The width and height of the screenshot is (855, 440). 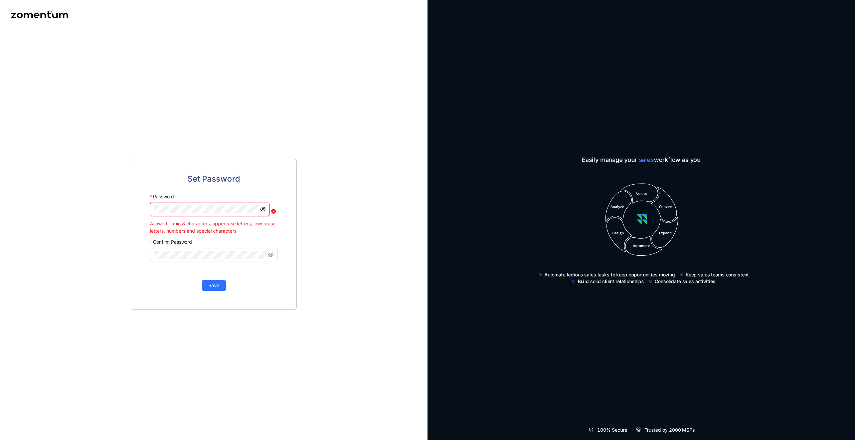 I want to click on img: Zomentum logo, so click(x=39, y=14).